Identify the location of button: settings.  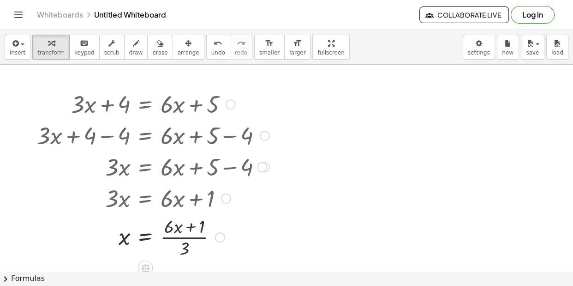
(479, 47).